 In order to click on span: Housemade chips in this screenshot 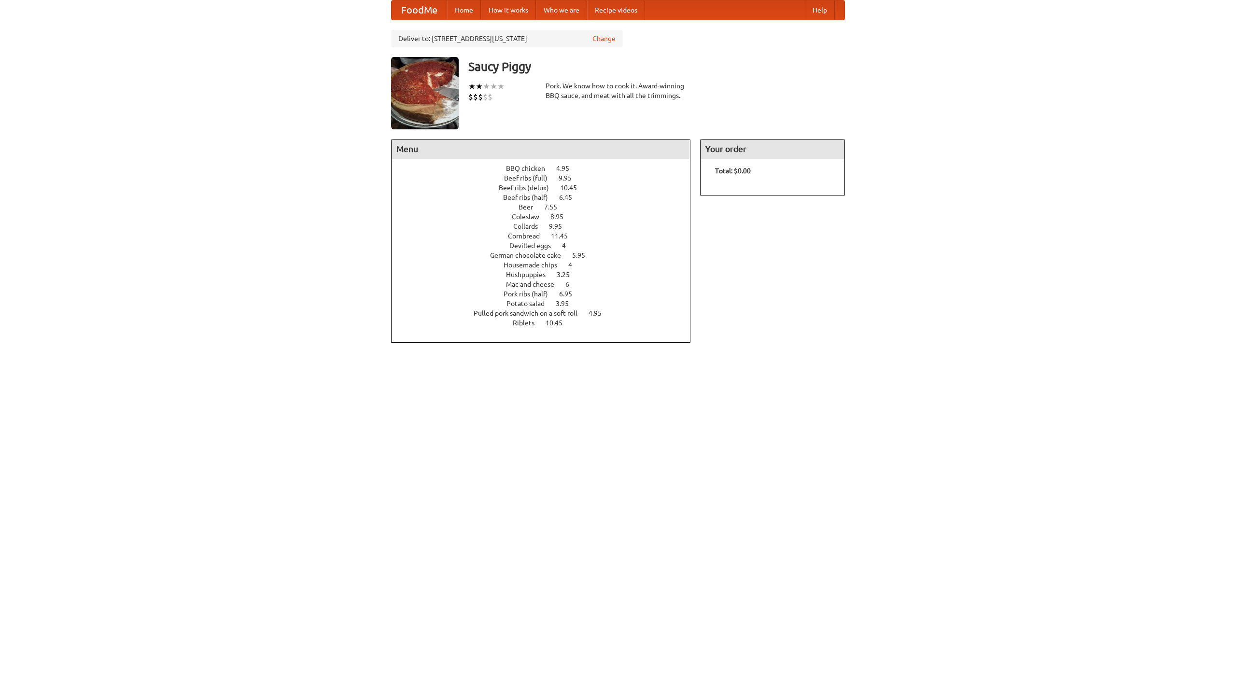, I will do `click(535, 265)`.